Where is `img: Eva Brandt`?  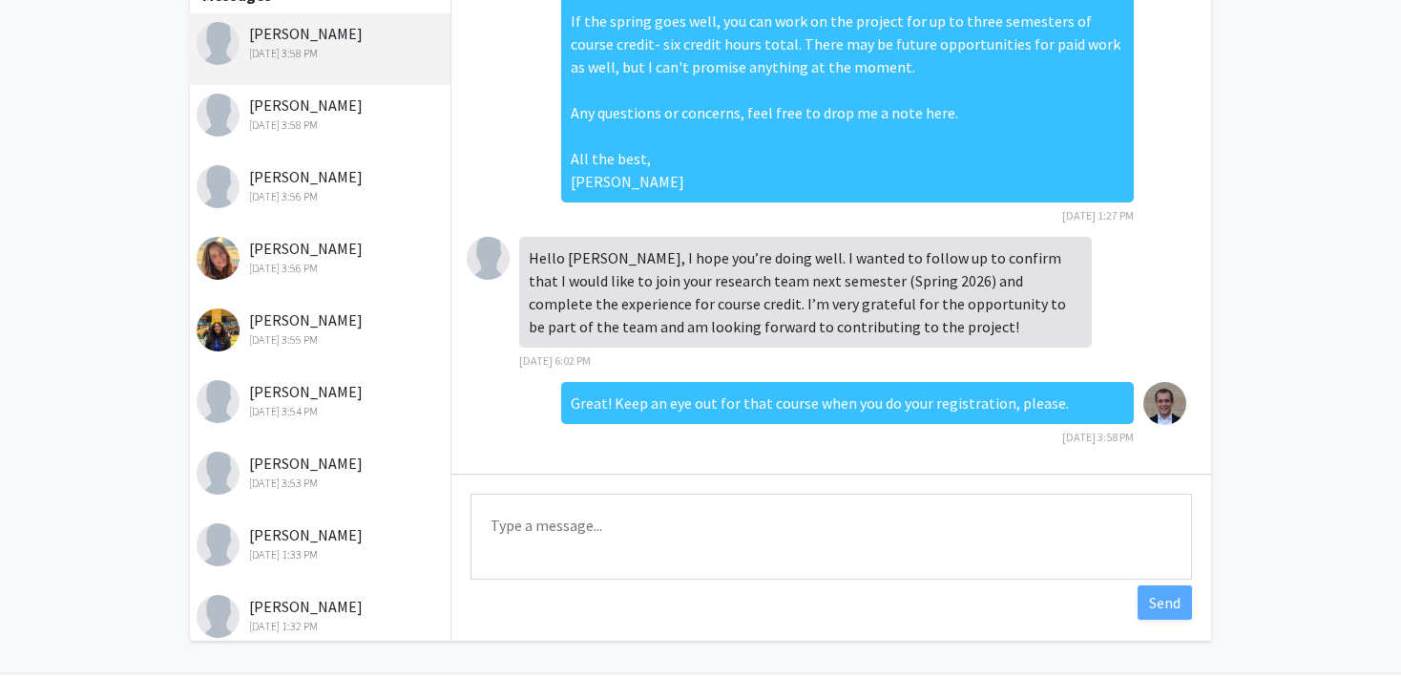
img: Eva Brandt is located at coordinates (218, 186).